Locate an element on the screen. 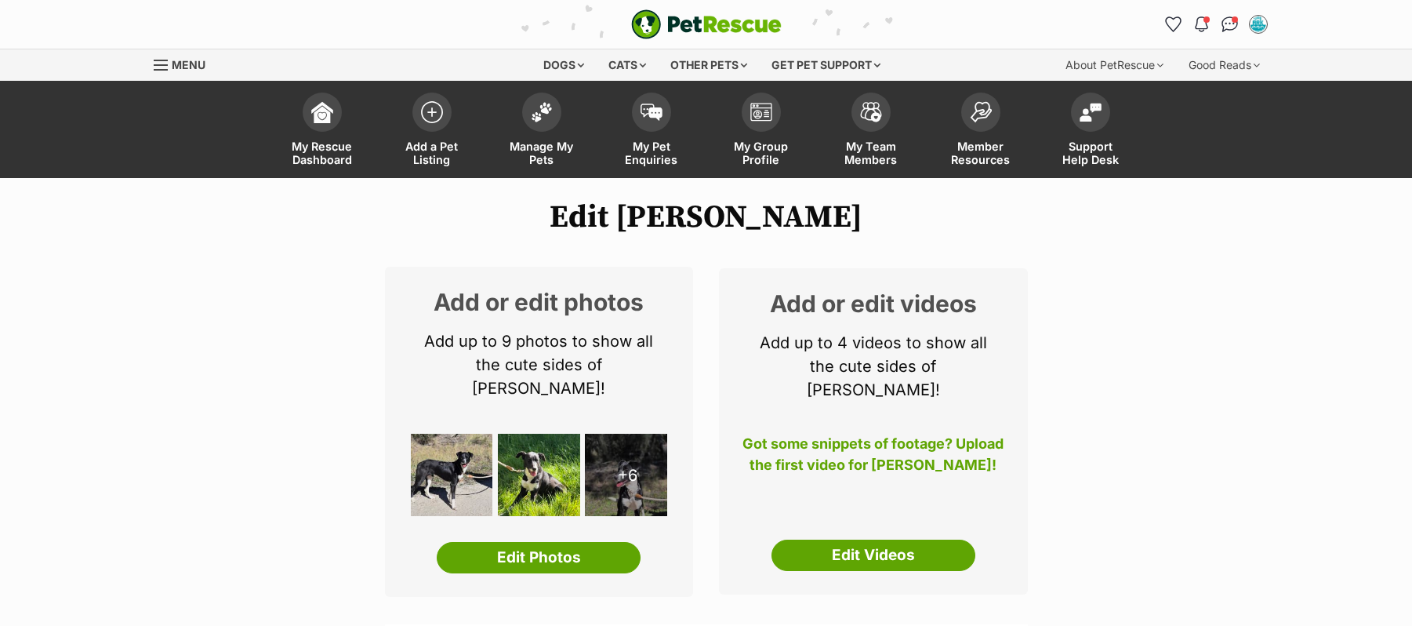 Image resolution: width=1412 pixels, height=626 pixels. img: team-members-icon-5396bd8760b3fe7c0b43da4ab00e1e3bb1a5d9ba89233759b79545d2d3fc5d0d.svg is located at coordinates (871, 112).